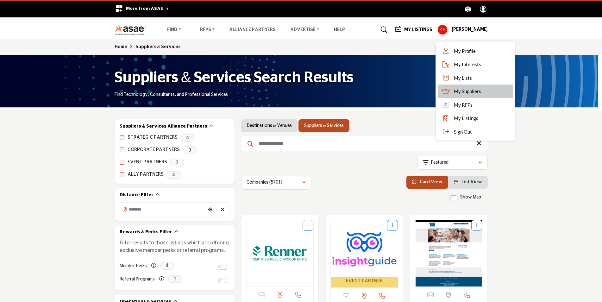 The image size is (602, 302). I want to click on a: RFPs, so click(207, 30).